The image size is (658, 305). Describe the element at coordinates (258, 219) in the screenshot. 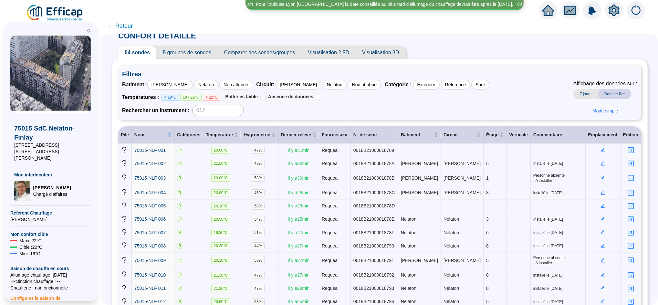

I see `span: 54 %` at that location.